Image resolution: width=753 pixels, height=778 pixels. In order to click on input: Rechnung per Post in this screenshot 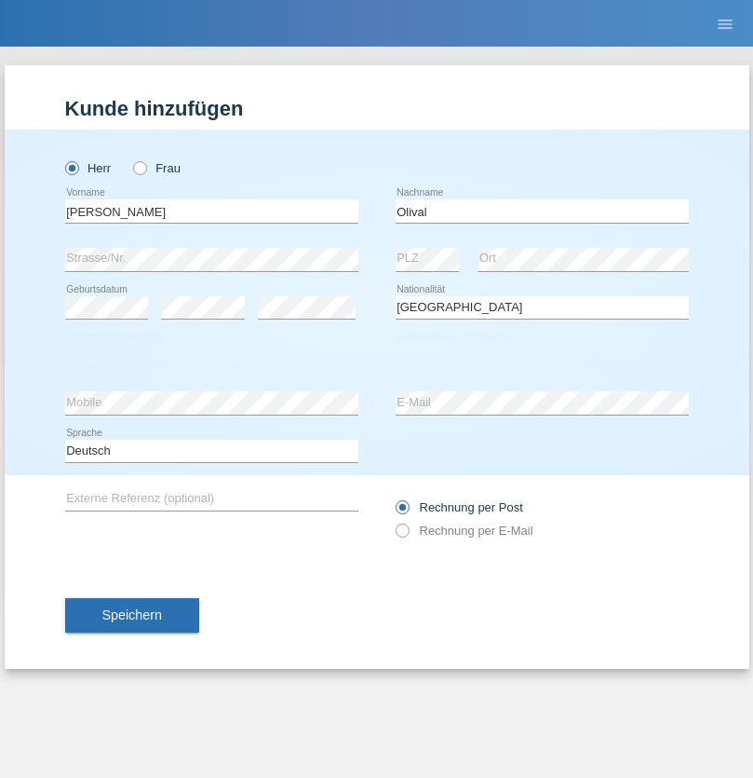, I will do `click(401, 511)`.